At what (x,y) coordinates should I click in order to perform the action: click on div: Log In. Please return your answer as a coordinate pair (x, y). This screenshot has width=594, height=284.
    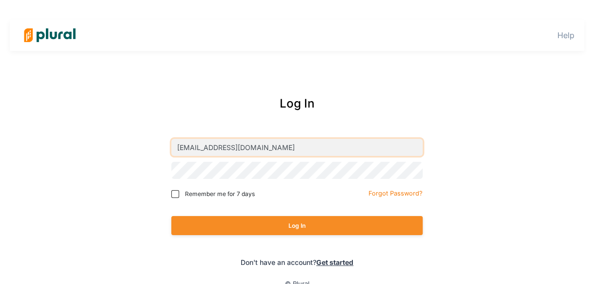
    Looking at the image, I should click on (297, 103).